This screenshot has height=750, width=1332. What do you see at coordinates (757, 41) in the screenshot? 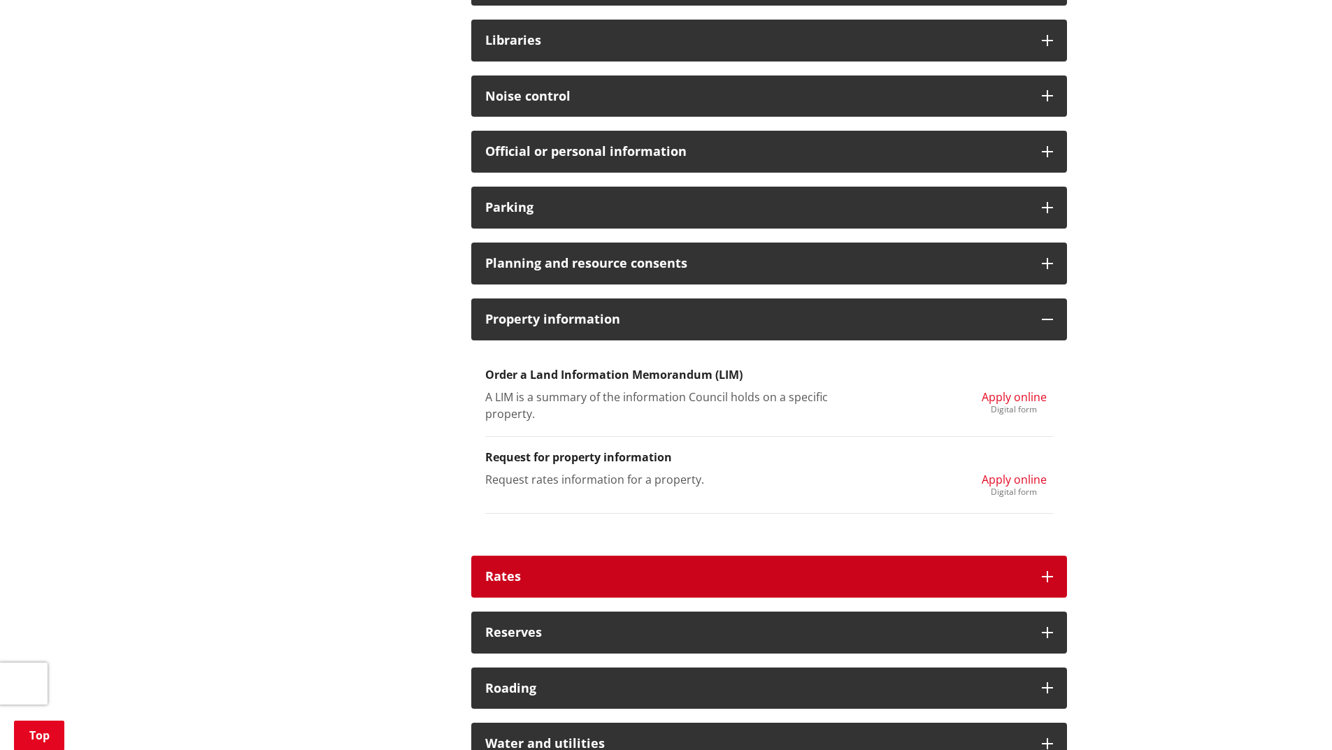
I see `h3: Libraries` at bounding box center [757, 41].